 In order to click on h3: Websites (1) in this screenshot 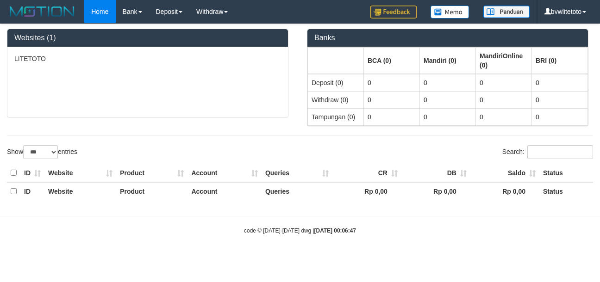, I will do `click(148, 38)`.